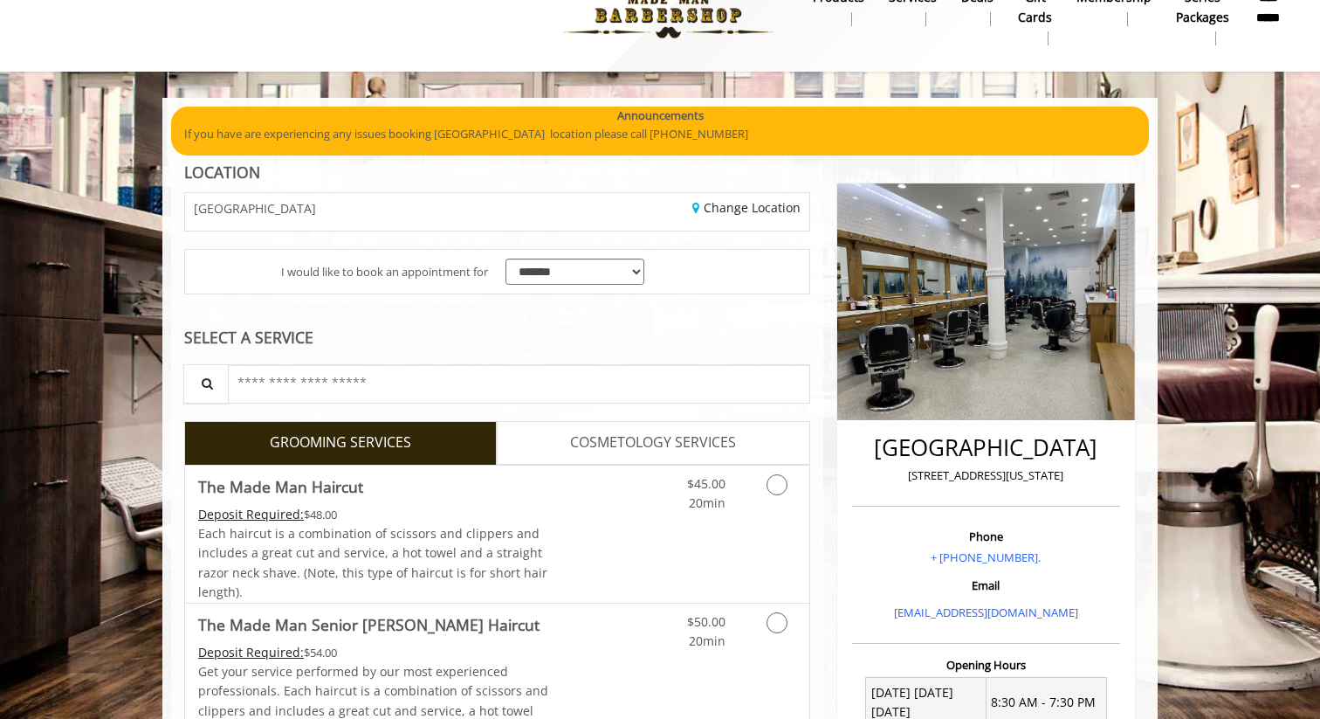 This screenshot has height=719, width=1320. Describe the element at coordinates (341, 443) in the screenshot. I see `span: GROOMING SERVICES` at that location.